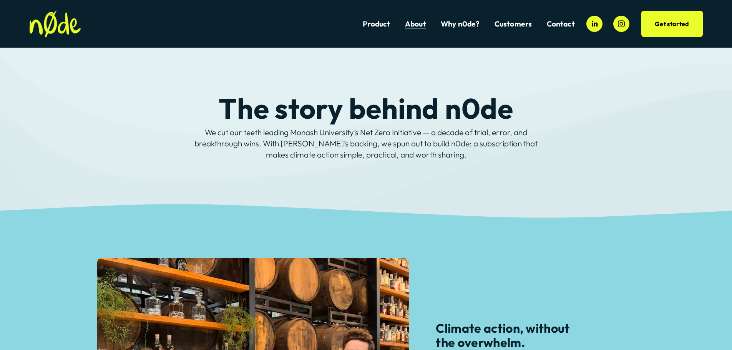 The image size is (732, 350). I want to click on a: Why n0de?, so click(460, 24).